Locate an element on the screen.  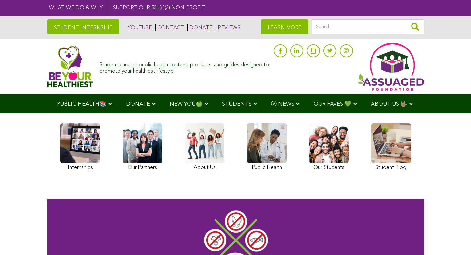
a: REVIEWS is located at coordinates (228, 28).